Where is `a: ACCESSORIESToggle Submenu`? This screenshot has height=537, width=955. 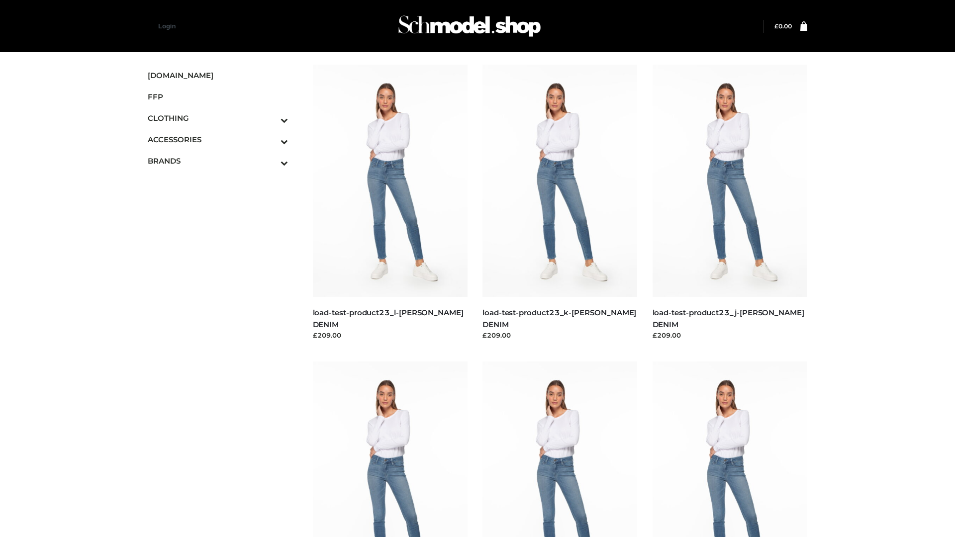
a: ACCESSORIESToggle Submenu is located at coordinates (218, 139).